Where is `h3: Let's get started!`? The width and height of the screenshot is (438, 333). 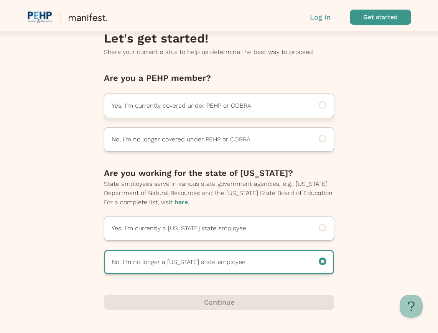
h3: Let's get started! is located at coordinates (219, 38).